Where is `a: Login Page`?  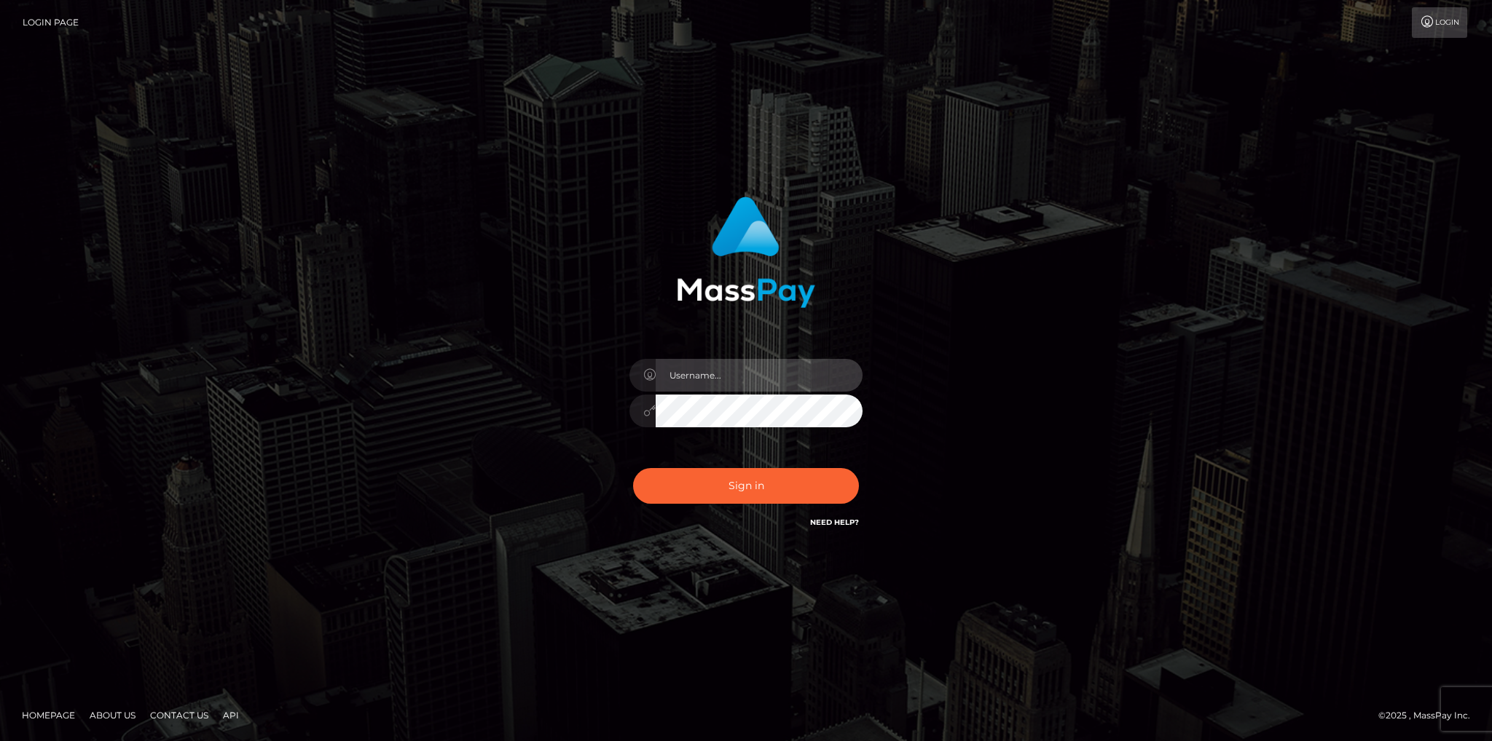
a: Login Page is located at coordinates (50, 23).